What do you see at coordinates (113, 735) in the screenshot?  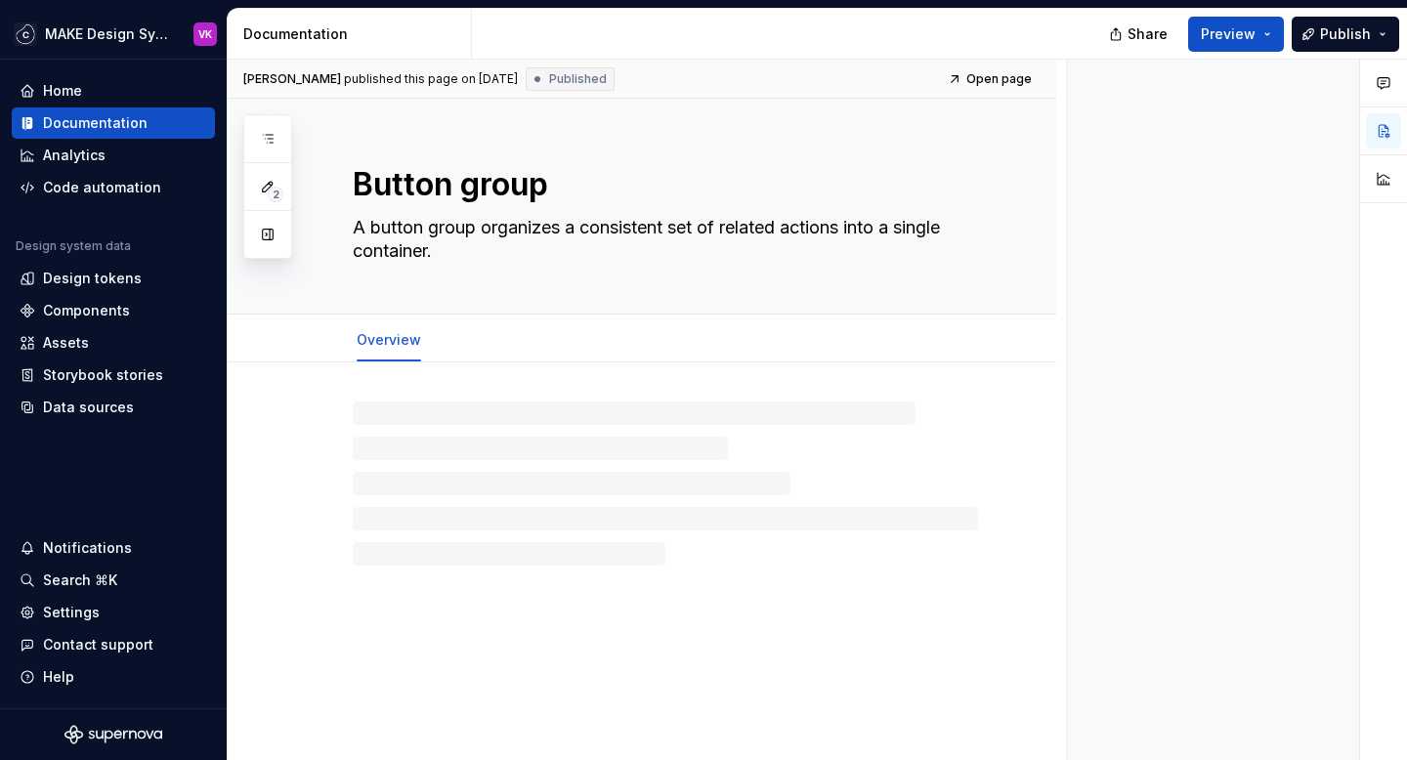 I see `svg: Supernova Logo` at bounding box center [113, 735].